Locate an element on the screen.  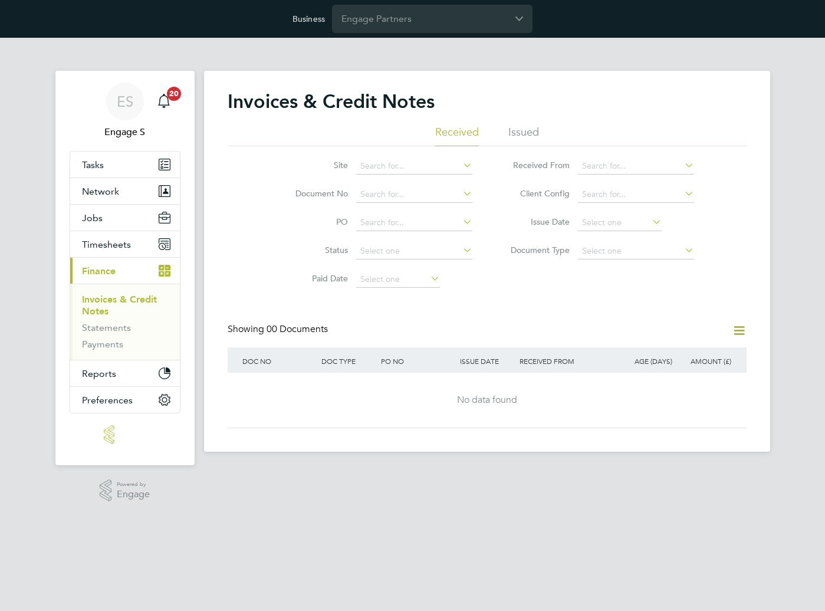
button: Finance is located at coordinates (125, 271).